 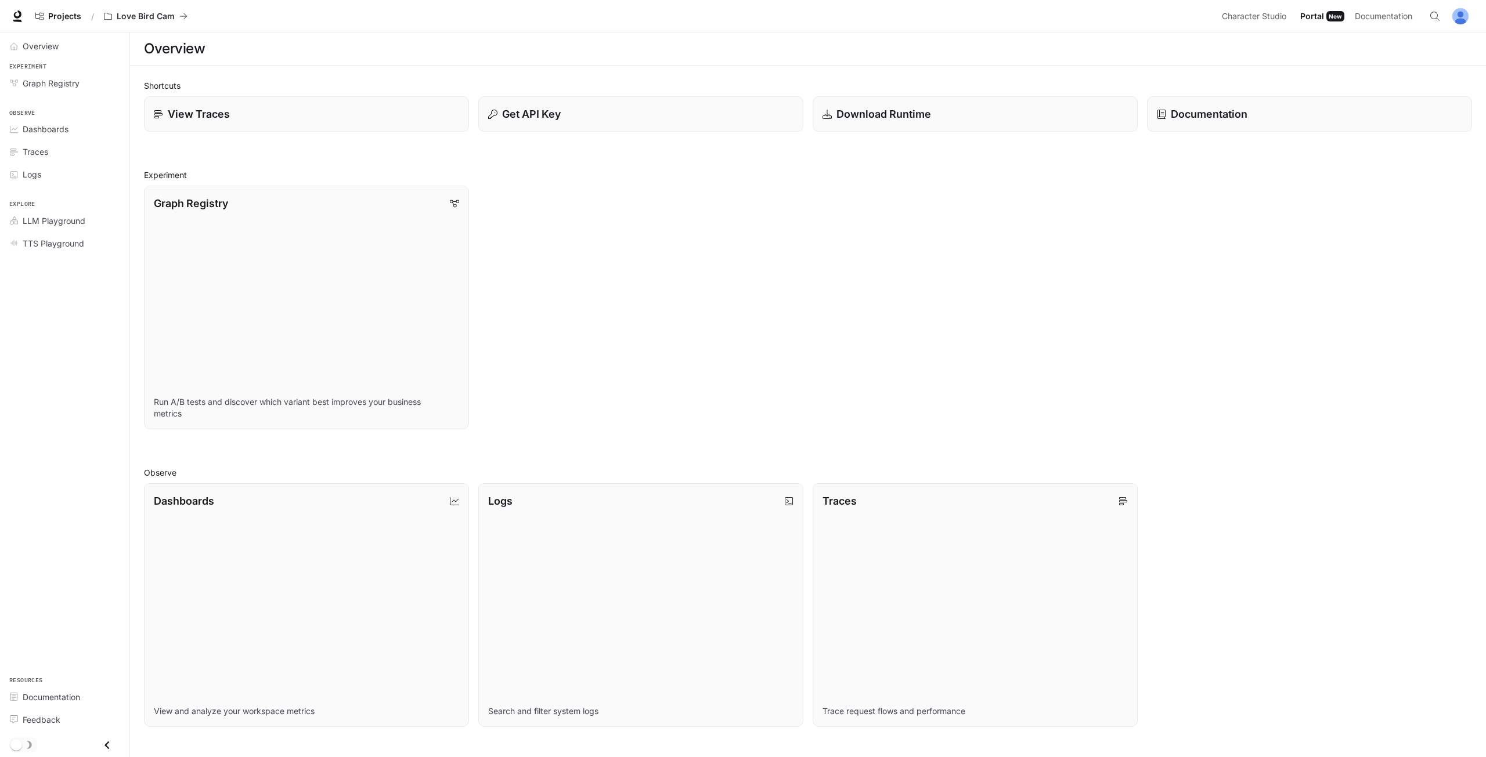 What do you see at coordinates (975, 605) in the screenshot?
I see `a: TracesTrace request flows and performance` at bounding box center [975, 605].